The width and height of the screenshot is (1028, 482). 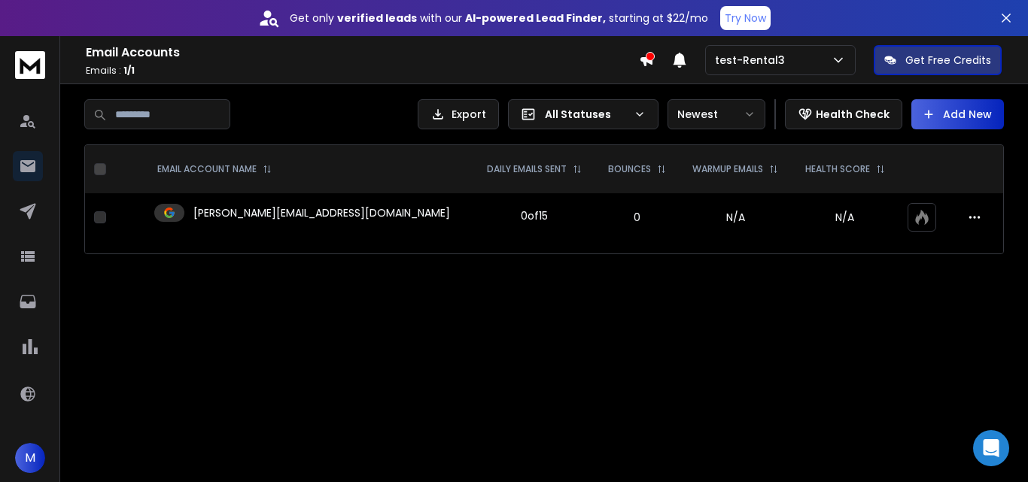 I want to click on button: Try Now, so click(x=745, y=18).